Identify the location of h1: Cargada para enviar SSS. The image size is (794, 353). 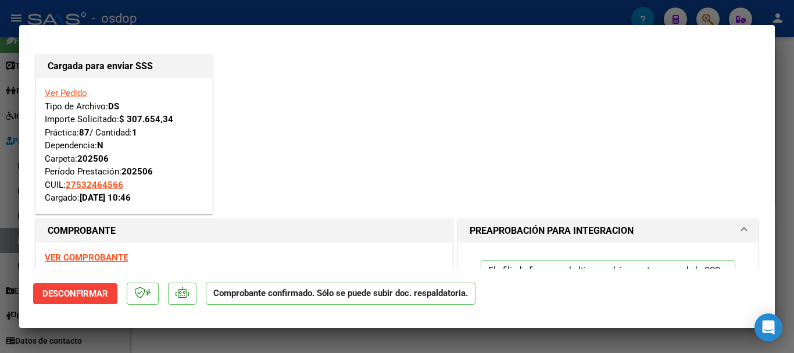
(124, 66).